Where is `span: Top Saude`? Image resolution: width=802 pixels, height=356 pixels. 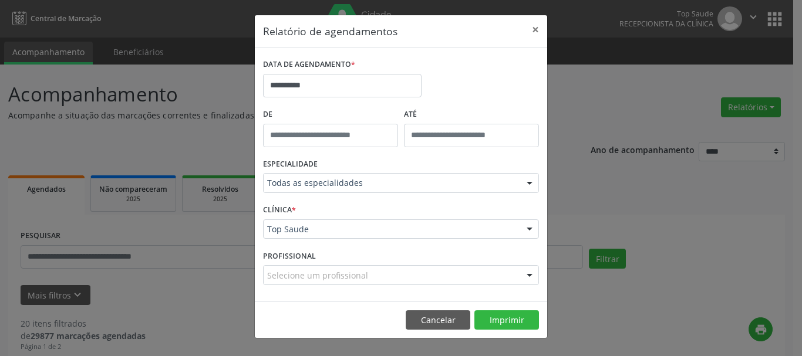
span: Top Saude is located at coordinates (391, 230).